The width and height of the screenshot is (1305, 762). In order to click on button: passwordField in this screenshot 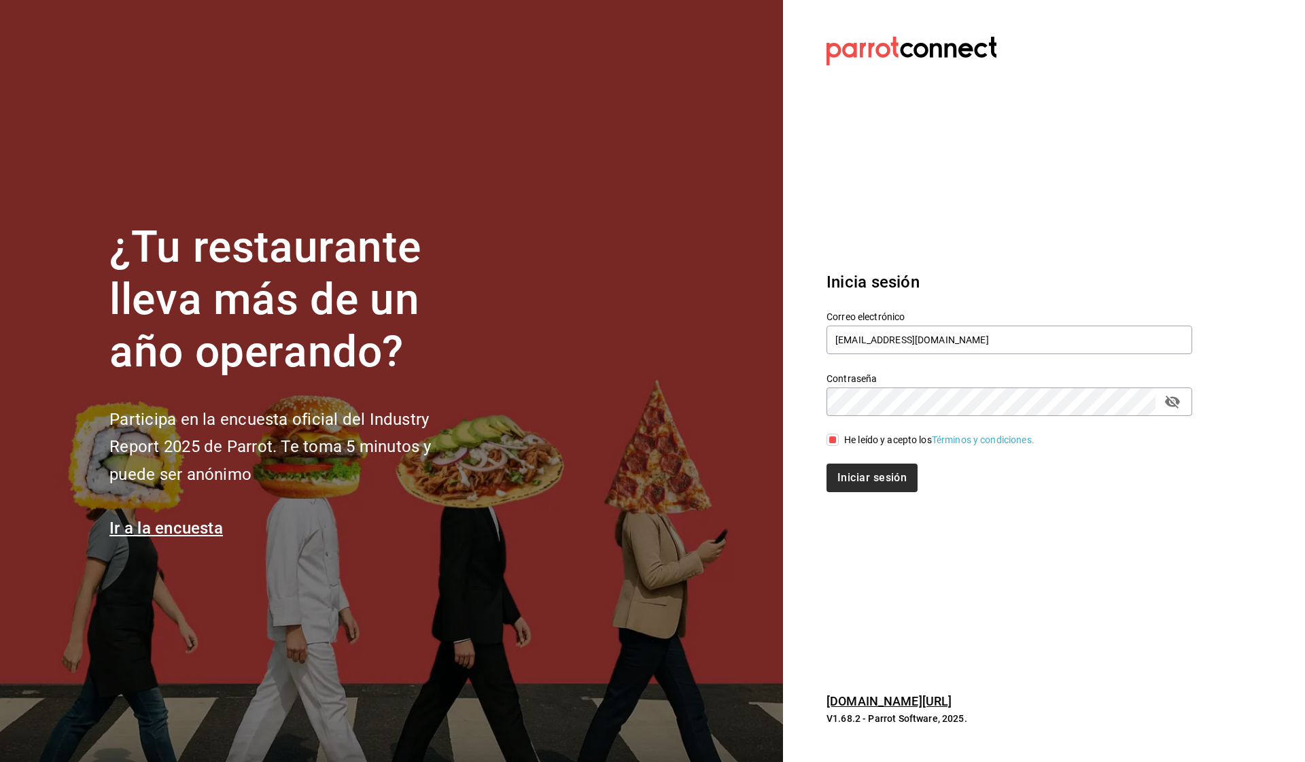, I will do `click(1173, 402)`.